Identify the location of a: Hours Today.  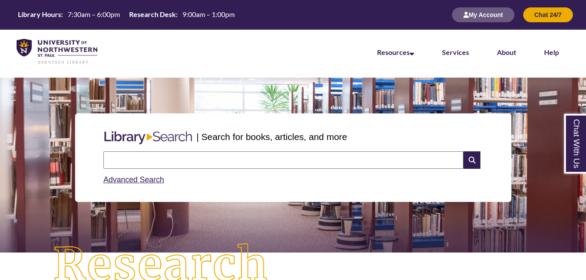
(126, 15).